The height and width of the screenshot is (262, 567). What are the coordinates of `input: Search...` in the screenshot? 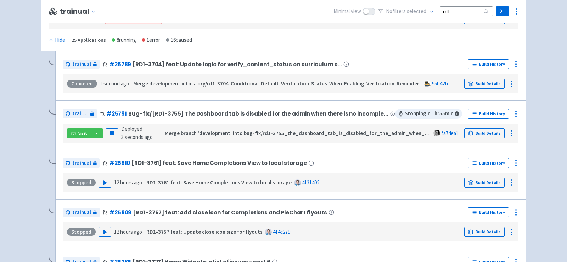 It's located at (466, 11).